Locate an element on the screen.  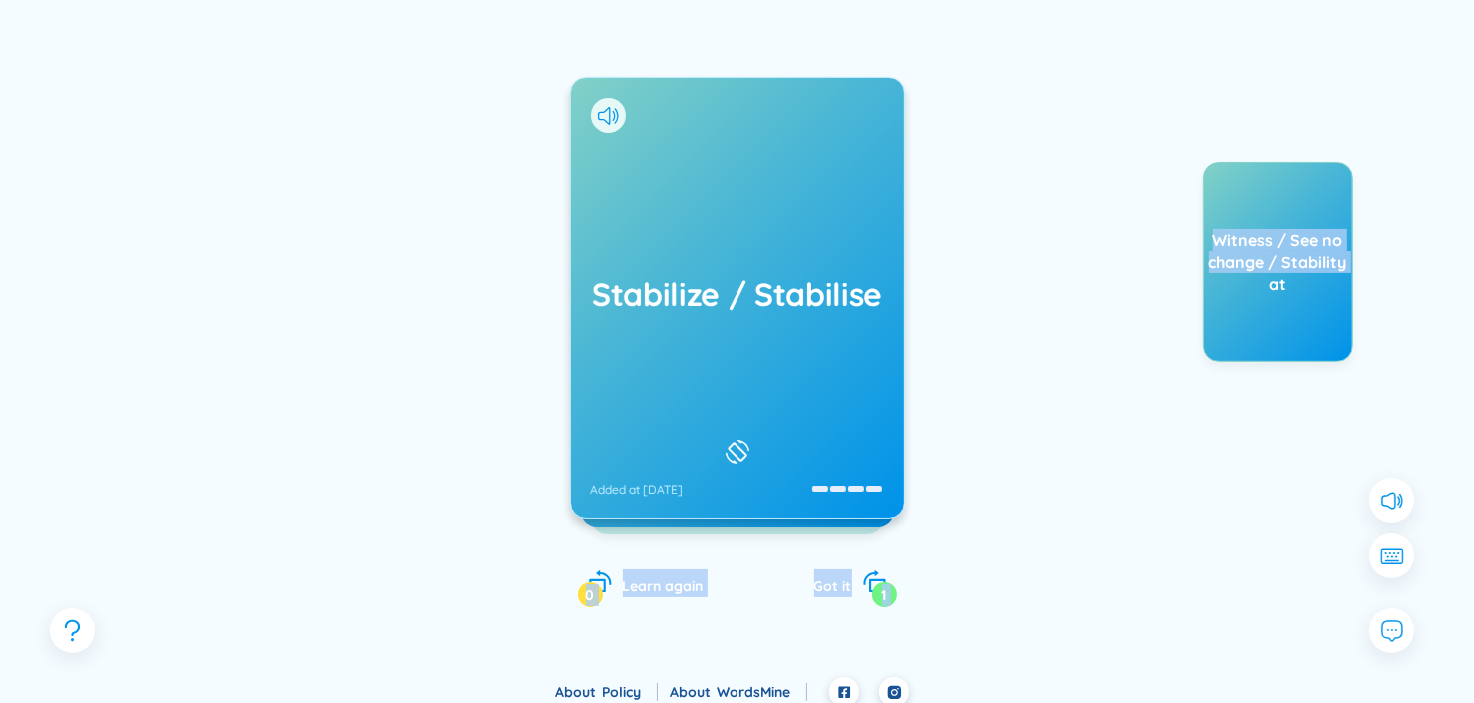
span: rotate-right is located at coordinates (874, 581).